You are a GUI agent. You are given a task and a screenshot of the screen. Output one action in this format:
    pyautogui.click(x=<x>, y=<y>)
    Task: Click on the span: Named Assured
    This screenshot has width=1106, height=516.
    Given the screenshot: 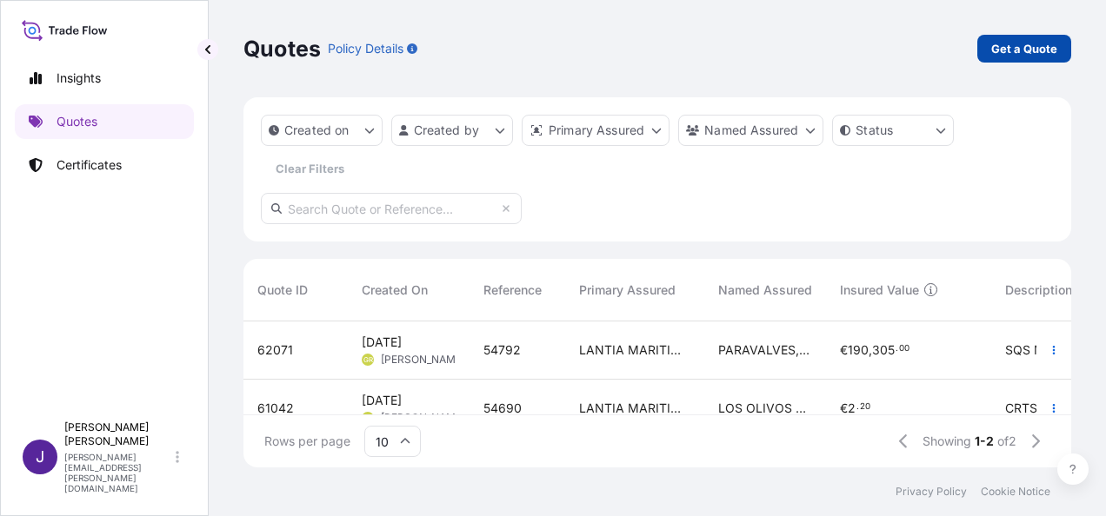 What is the action you would take?
    pyautogui.click(x=765, y=290)
    